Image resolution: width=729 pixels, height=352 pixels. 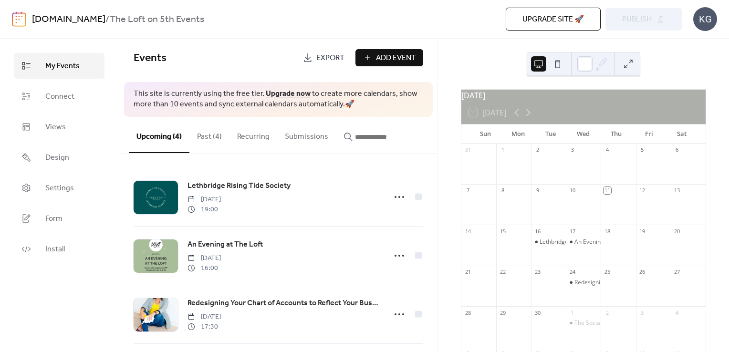 What do you see at coordinates (239, 186) in the screenshot?
I see `span: Lethbridge Rising Tide Society` at bounding box center [239, 186].